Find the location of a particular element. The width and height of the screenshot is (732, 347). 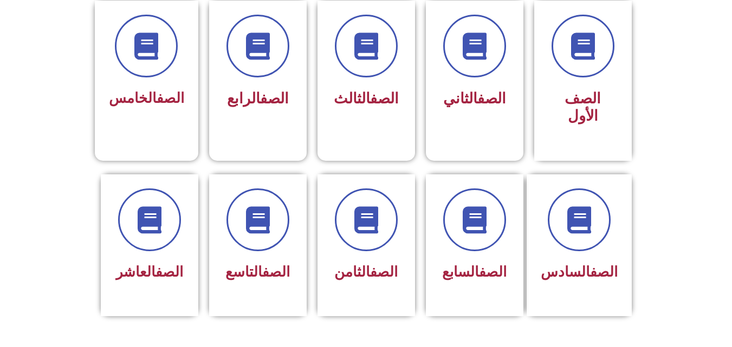

span: الثاني is located at coordinates (474, 99).